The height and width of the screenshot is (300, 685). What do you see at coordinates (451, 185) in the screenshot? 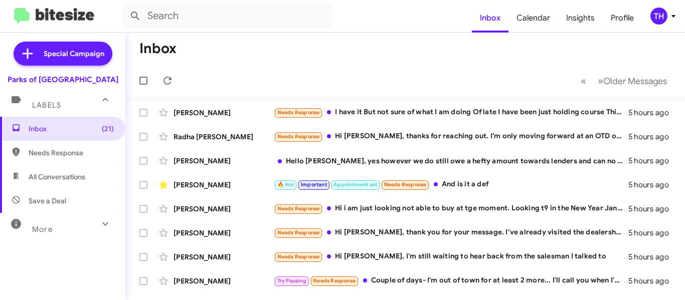
I see `div: And is it a def` at bounding box center [451, 185].